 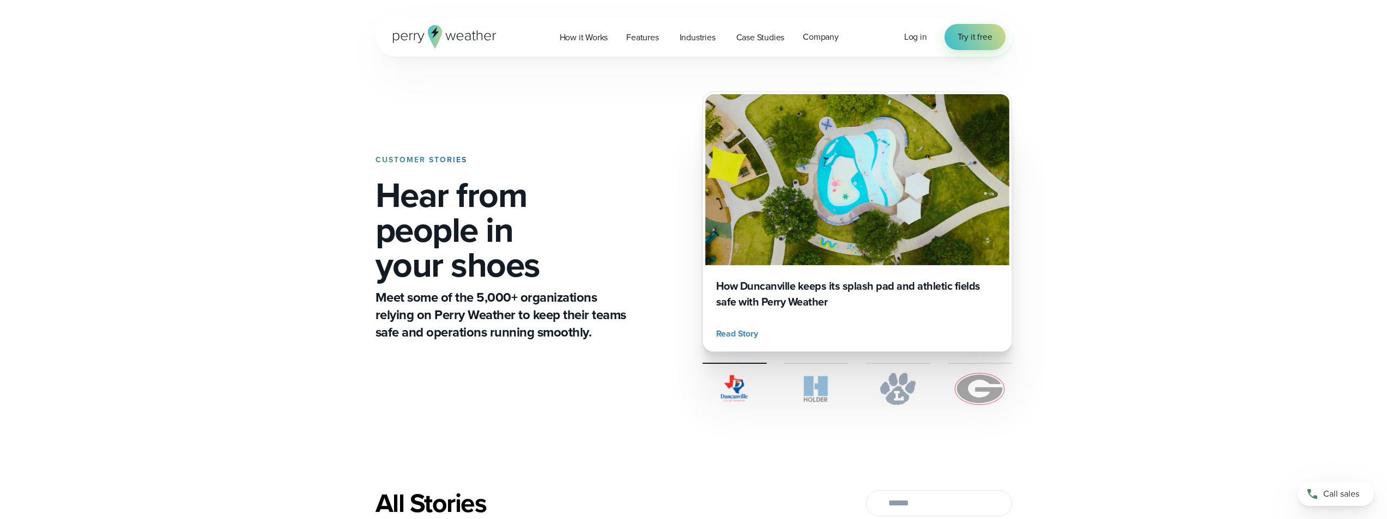 I want to click on a: Try it free, so click(x=975, y=37).